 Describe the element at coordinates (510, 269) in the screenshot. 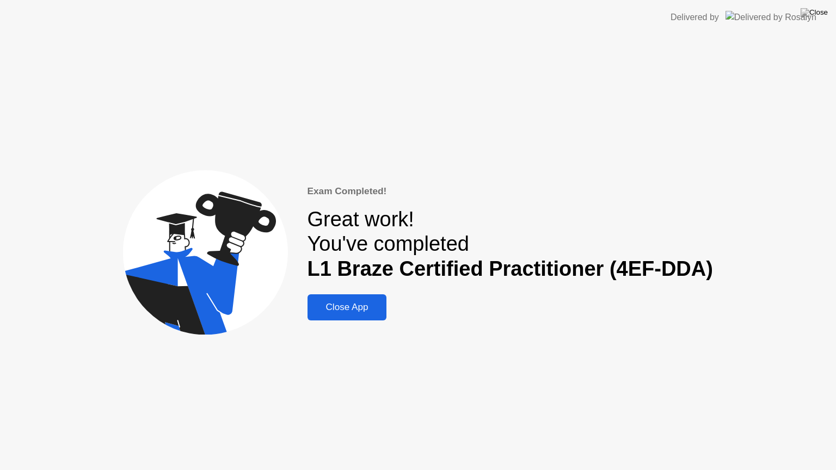

I see `b: L1 Braze Certified Practitioner (4EF-DDA)` at that location.